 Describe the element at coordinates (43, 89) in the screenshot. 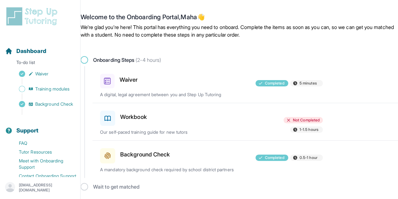

I see `a: Training modules` at that location.